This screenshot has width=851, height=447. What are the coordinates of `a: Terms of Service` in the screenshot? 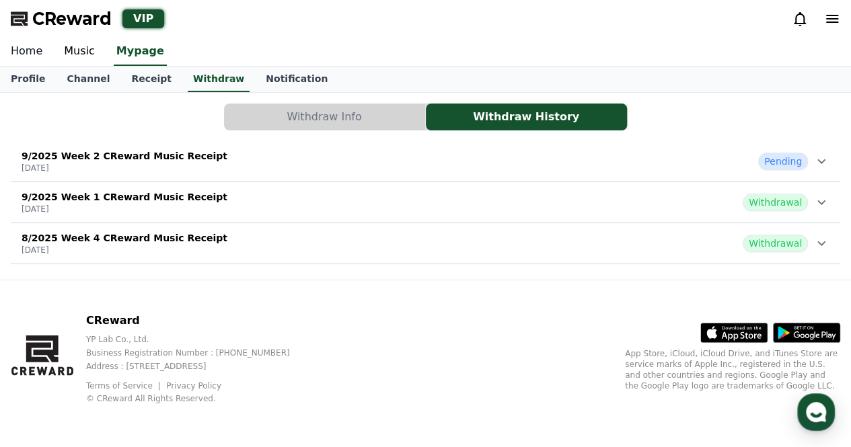 It's located at (124, 386).